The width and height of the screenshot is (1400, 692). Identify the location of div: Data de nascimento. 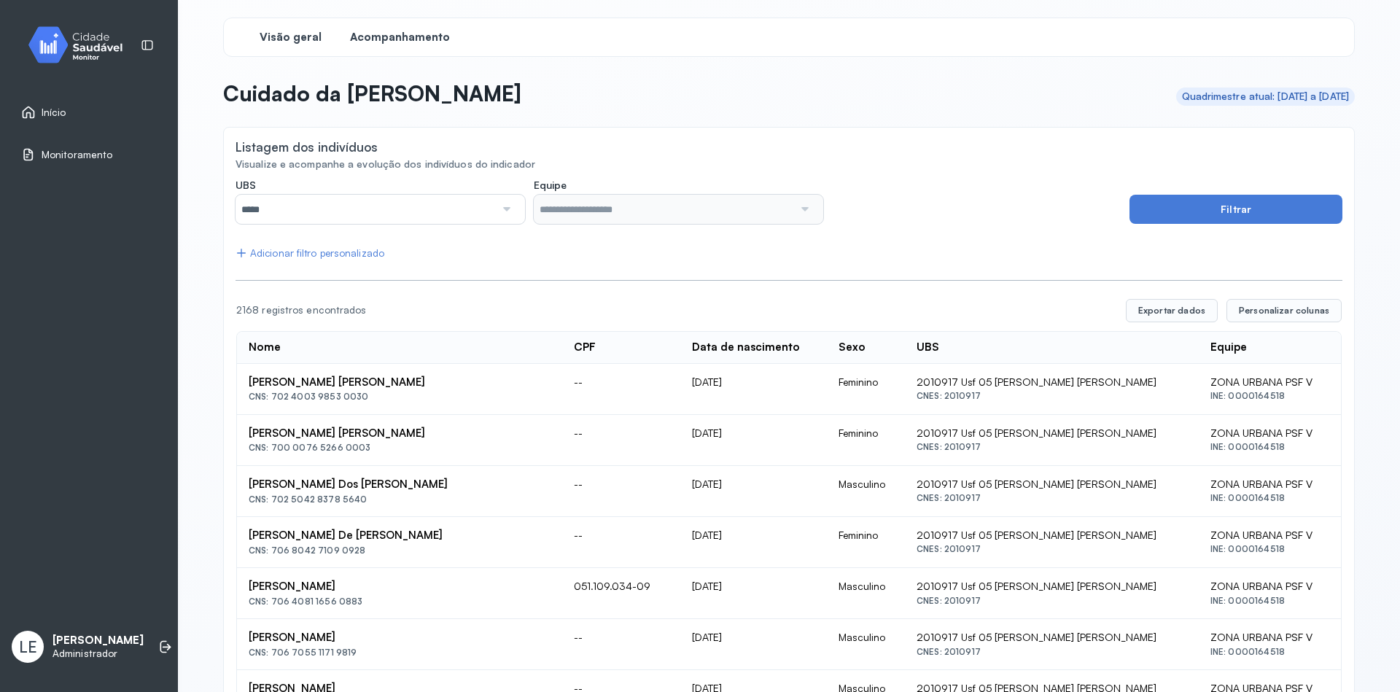
(746, 347).